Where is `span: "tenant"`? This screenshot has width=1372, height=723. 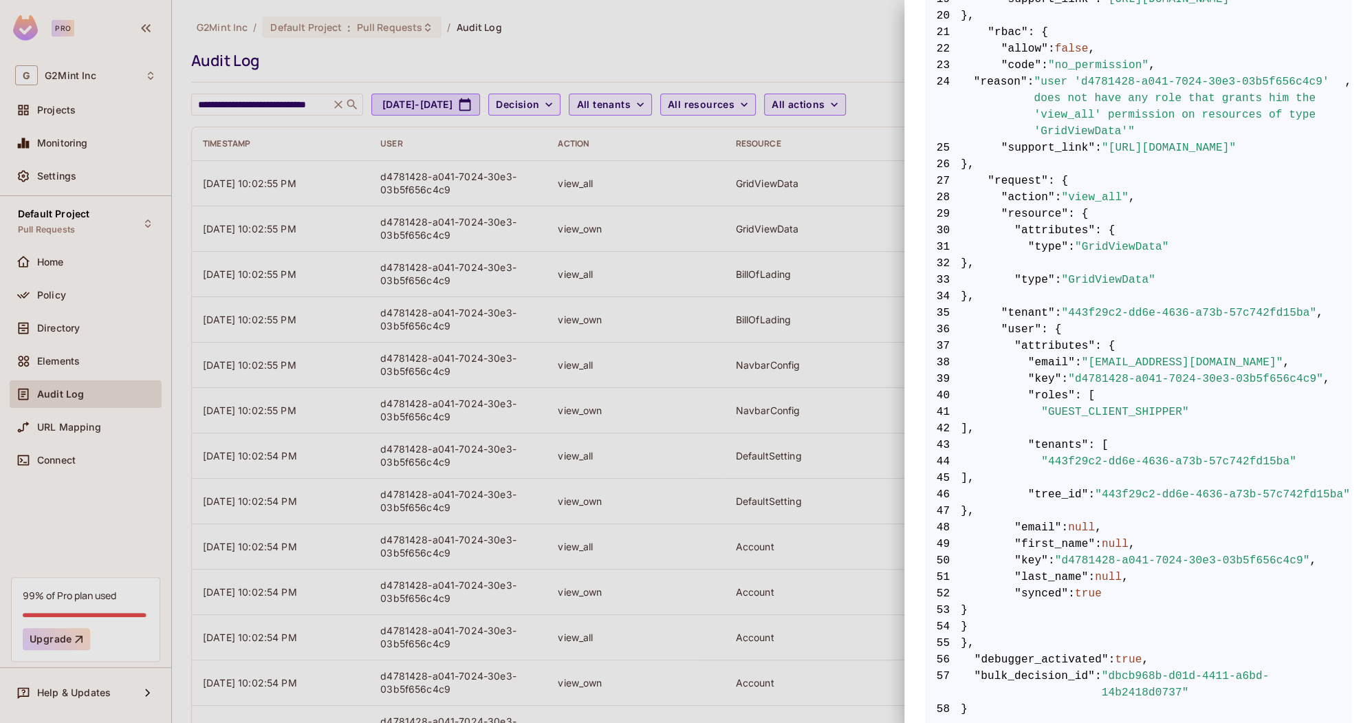
span: "tenant" is located at coordinates (1028, 313).